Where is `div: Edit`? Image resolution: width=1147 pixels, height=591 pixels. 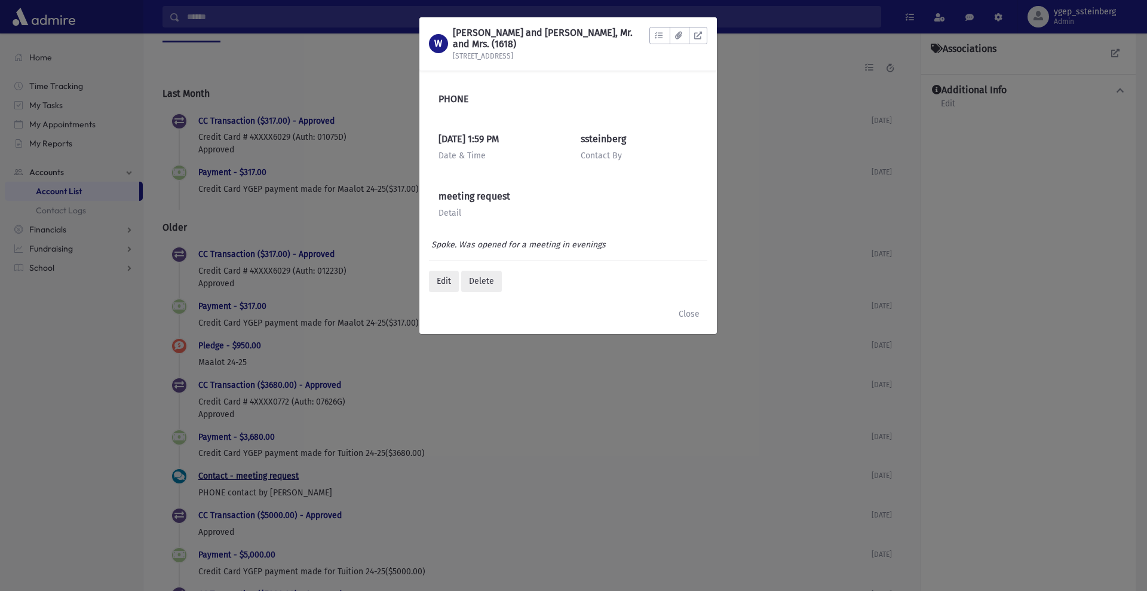
div: Edit is located at coordinates (444, 281).